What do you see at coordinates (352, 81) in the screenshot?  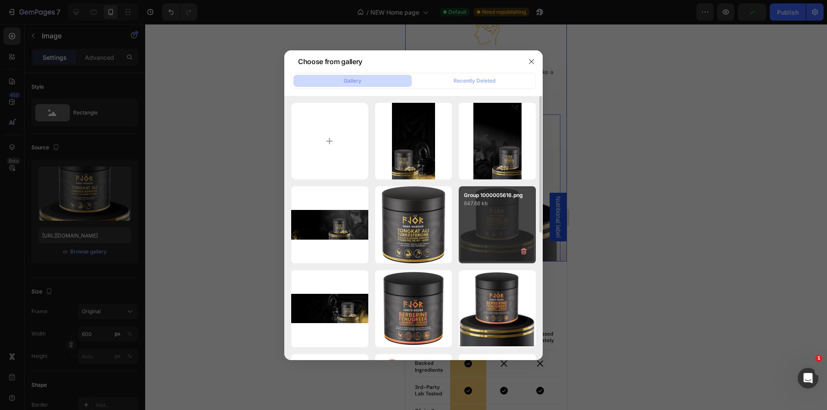 I see `div: Gallery` at bounding box center [352, 81].